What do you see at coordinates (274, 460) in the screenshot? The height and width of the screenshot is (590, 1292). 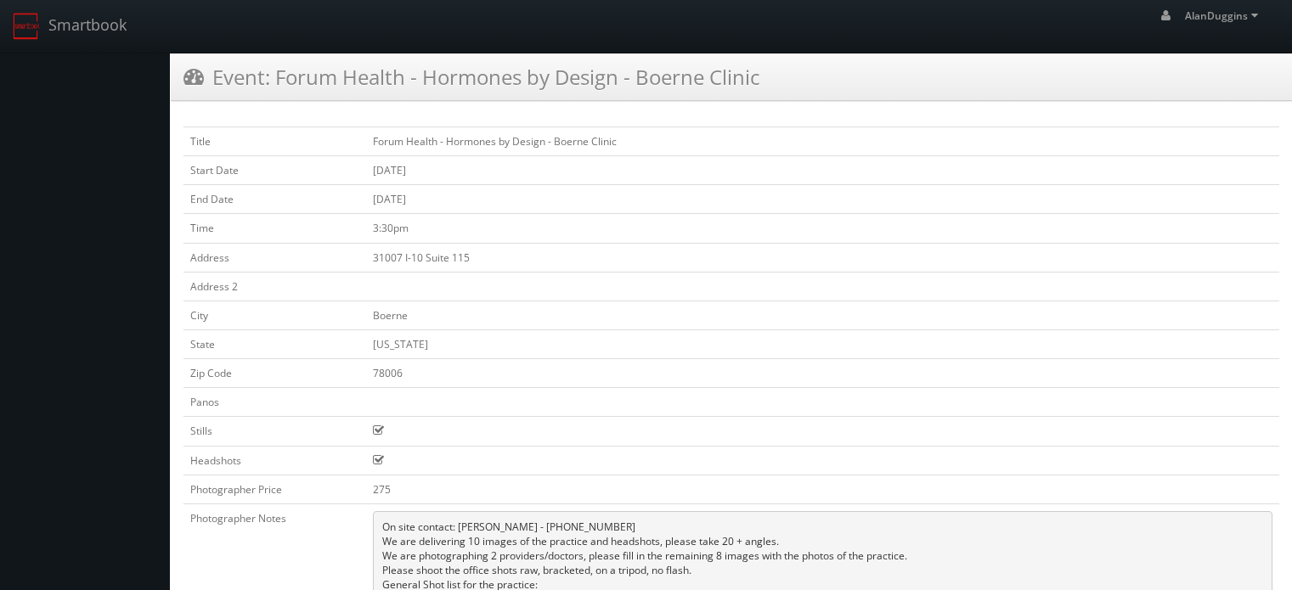 I see `td: Headshots` at bounding box center [274, 460].